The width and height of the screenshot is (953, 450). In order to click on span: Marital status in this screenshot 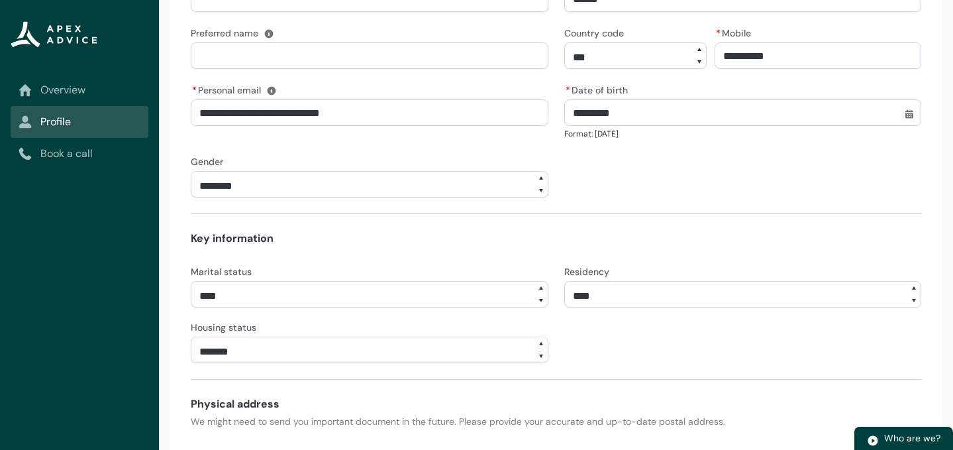, I will do `click(221, 272)`.